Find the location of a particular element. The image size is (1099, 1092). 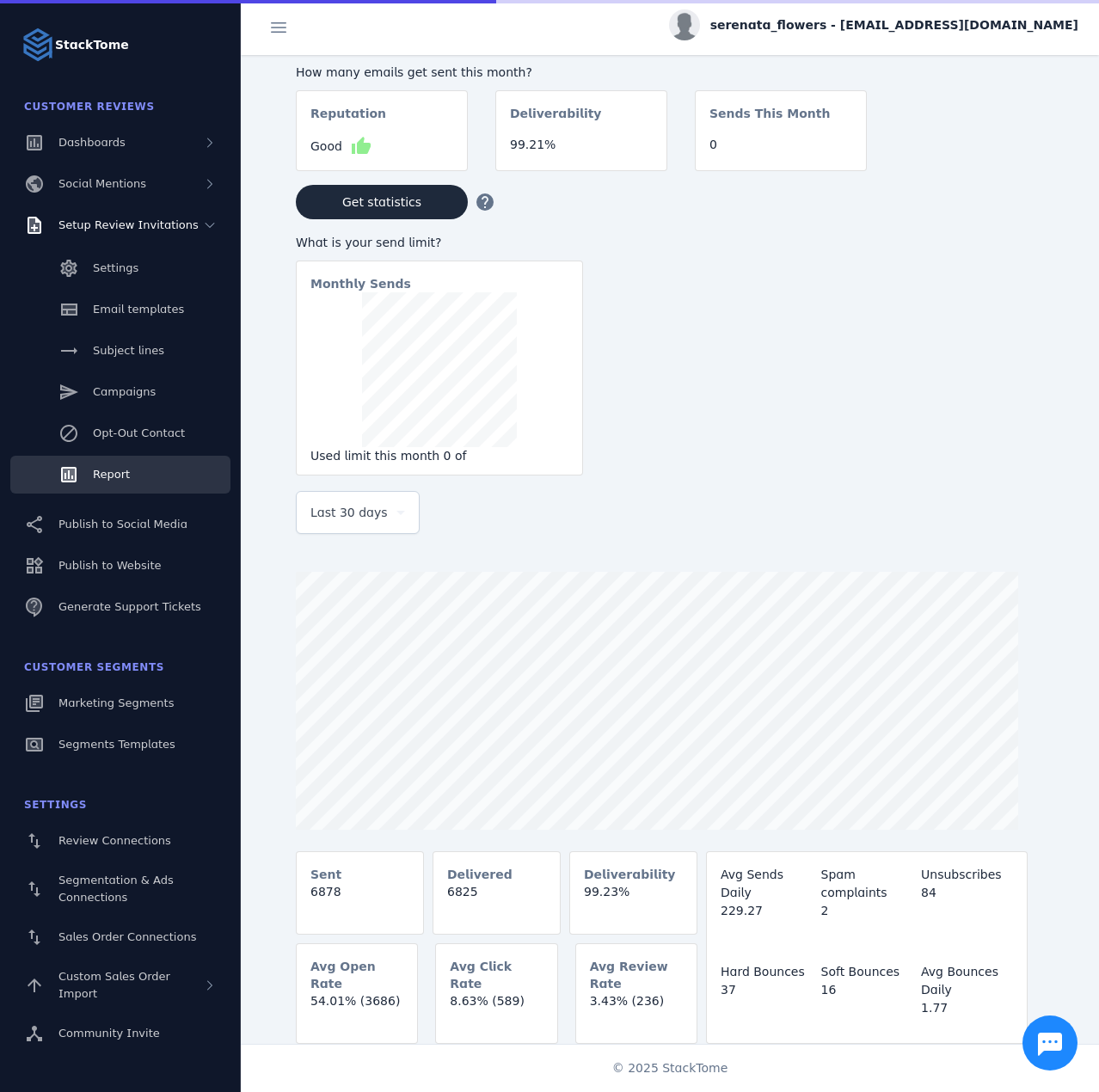

span: Email templates is located at coordinates (139, 308).